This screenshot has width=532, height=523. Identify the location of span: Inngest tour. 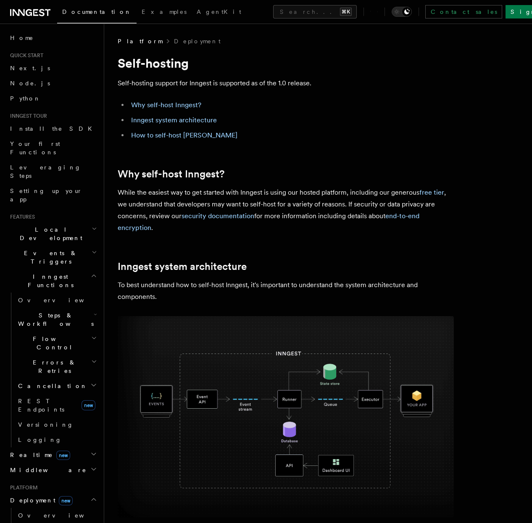
(27, 116).